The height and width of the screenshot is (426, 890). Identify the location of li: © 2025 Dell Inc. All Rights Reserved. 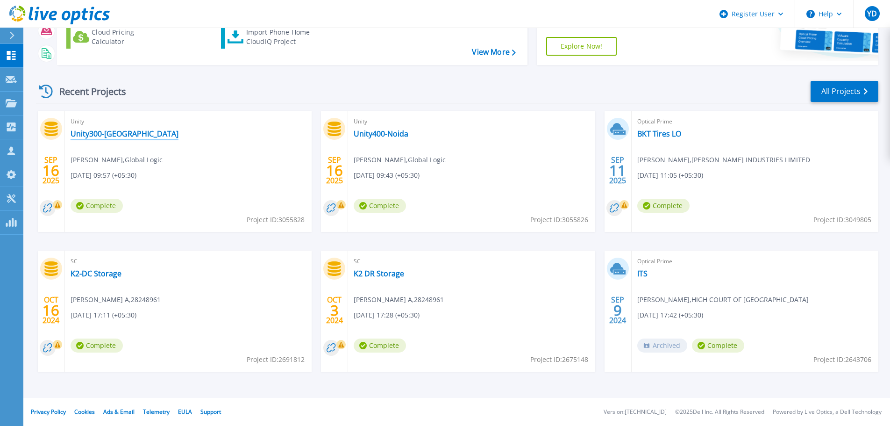
(719, 412).